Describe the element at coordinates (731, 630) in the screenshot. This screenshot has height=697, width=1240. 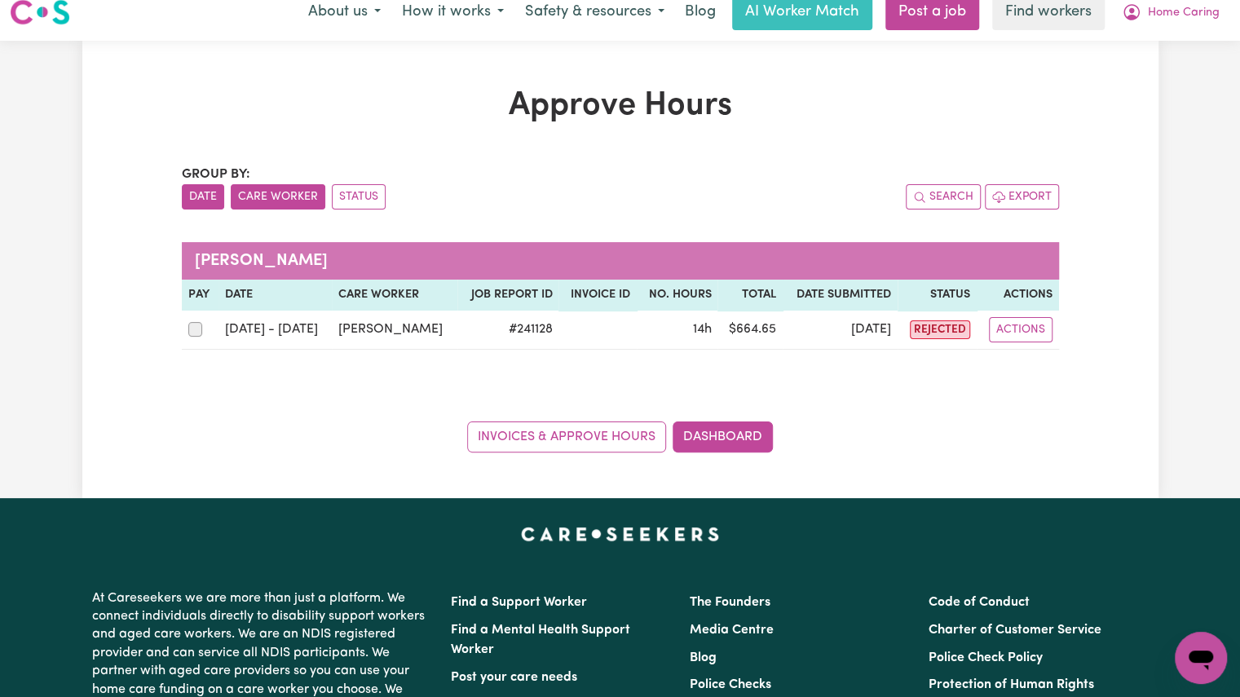
I see `a: Media Centre` at that location.